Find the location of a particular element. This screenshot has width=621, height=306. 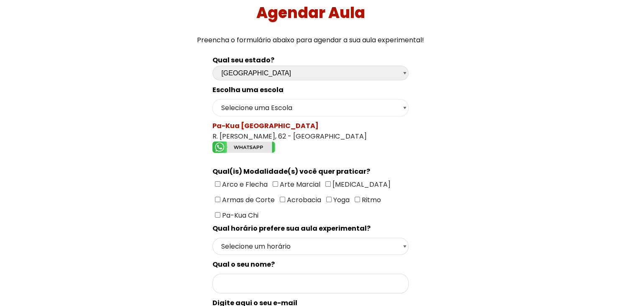

input: Armas de Corte is located at coordinates (217, 199).